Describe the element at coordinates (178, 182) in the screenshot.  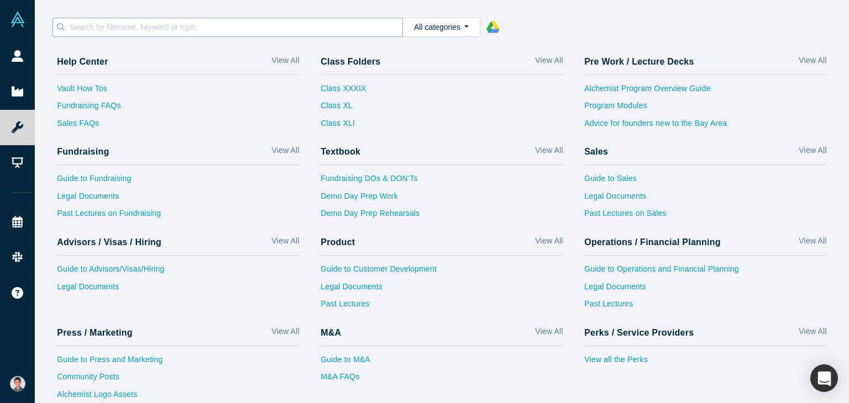
I see `a: Guide to Fundraising` at that location.